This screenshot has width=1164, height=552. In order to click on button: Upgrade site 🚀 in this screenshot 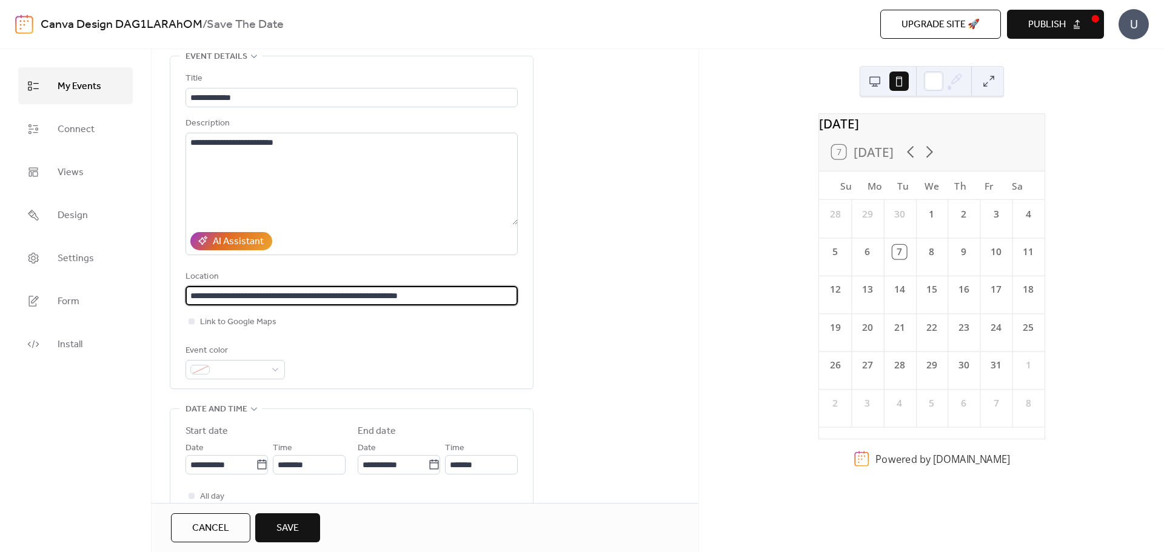, I will do `click(940, 24)`.